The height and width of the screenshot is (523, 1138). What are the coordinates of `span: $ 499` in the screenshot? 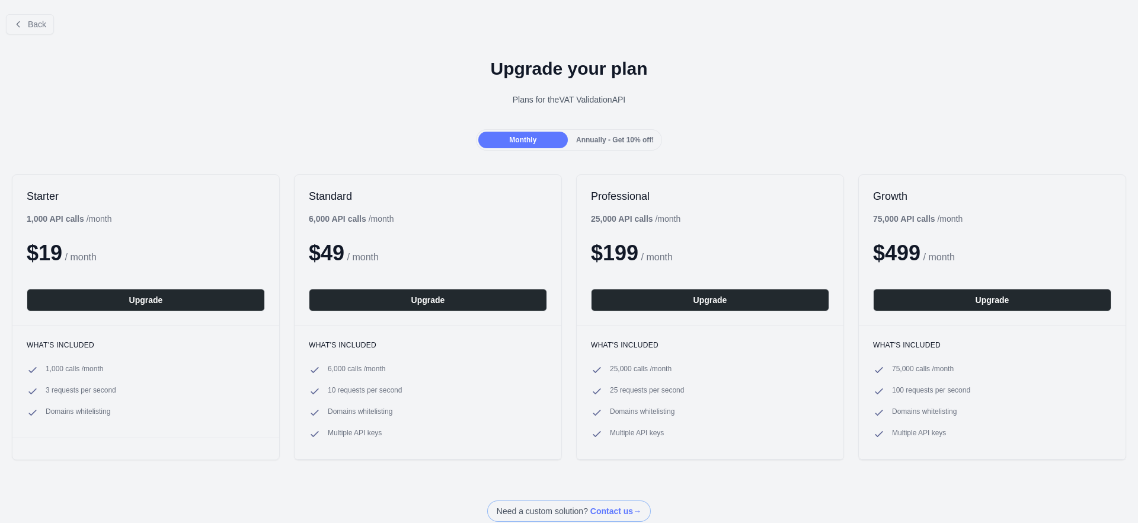 It's located at (897, 252).